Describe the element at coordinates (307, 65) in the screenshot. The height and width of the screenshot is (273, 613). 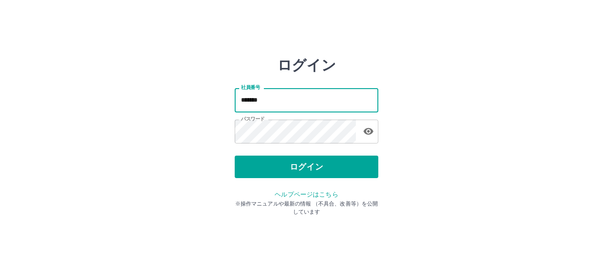
I see `h2: ログイン` at that location.